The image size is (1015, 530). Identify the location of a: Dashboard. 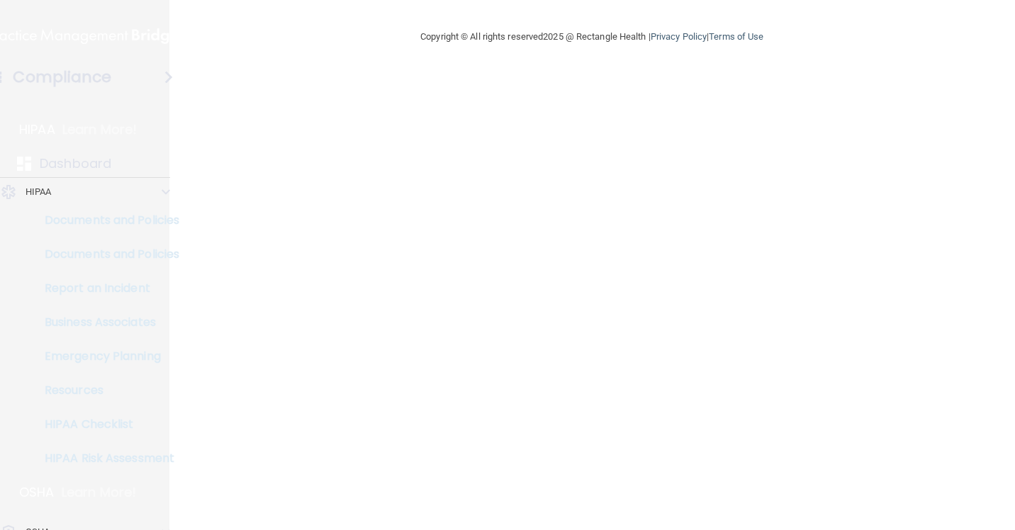
(83, 164).